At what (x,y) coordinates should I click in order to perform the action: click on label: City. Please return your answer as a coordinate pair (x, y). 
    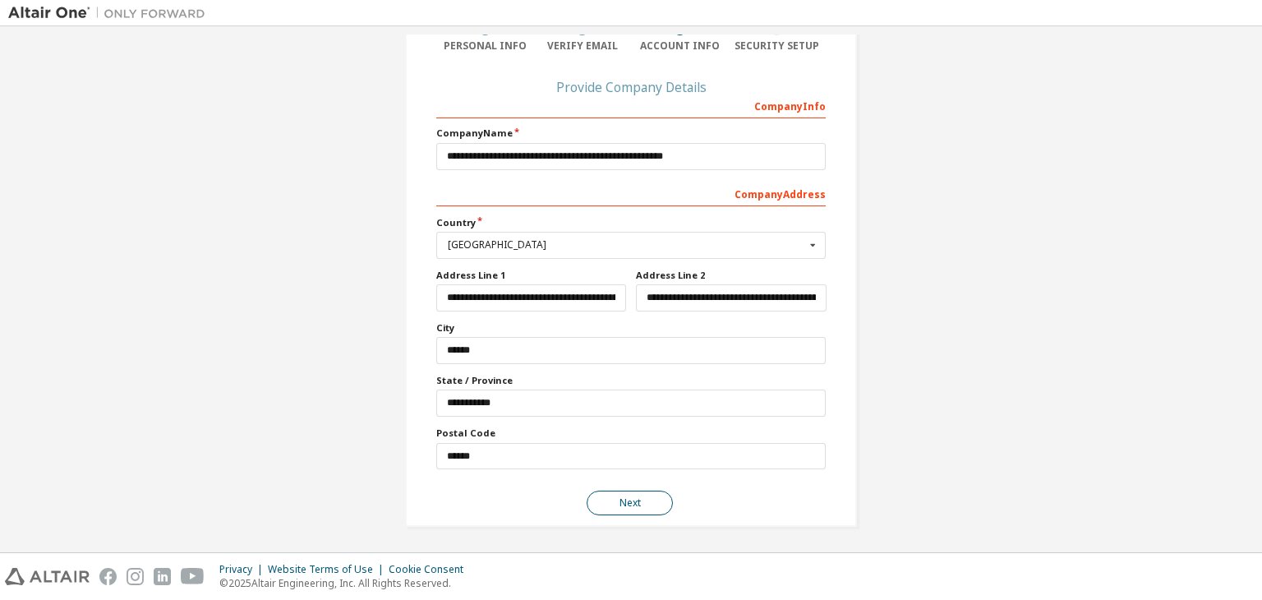
    Looking at the image, I should click on (631, 328).